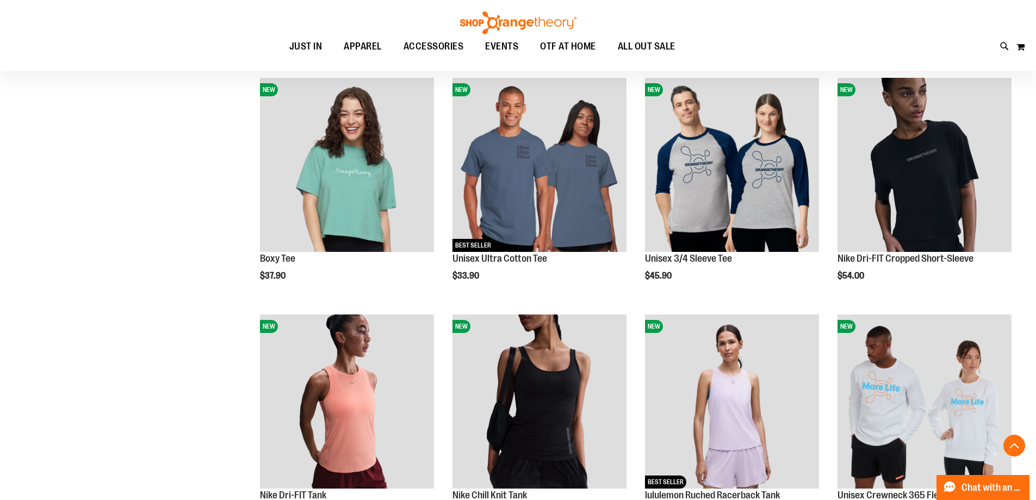  Describe the element at coordinates (924, 402) in the screenshot. I see `a: Unisex Crewneck 365 Fleece SweatshirtNEW` at that location.